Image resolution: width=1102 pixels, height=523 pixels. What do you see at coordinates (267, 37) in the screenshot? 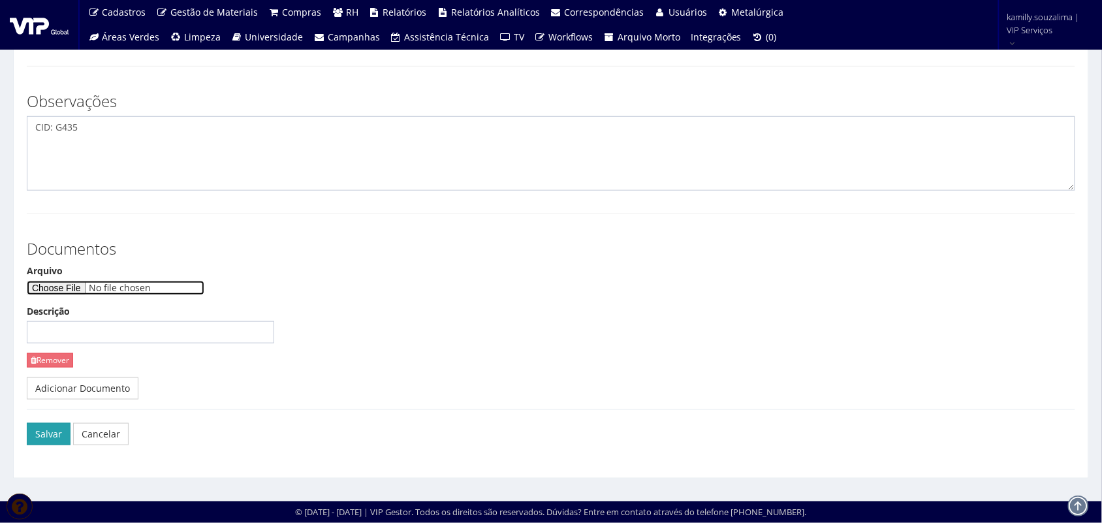
I see `a: Universidade` at bounding box center [267, 37].